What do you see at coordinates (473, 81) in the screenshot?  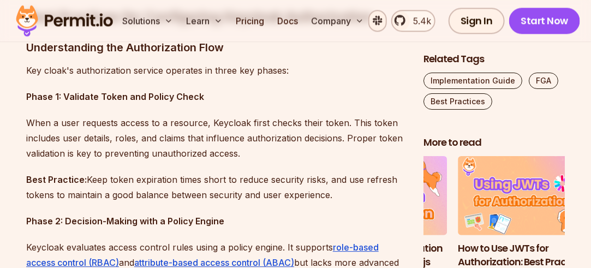 I see `a: Implementation Guide` at bounding box center [473, 81].